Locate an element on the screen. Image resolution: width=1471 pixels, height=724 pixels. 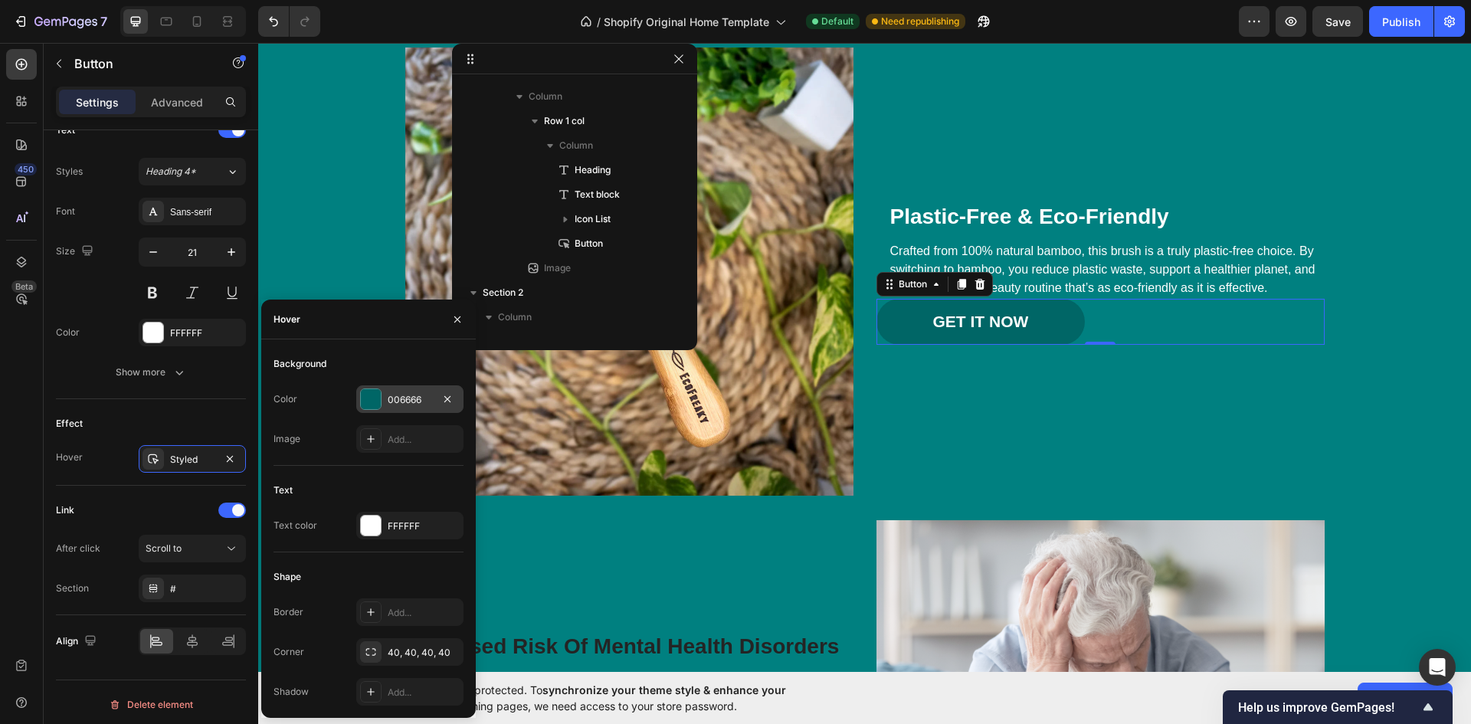
span: Your page is password protected. To when designing pages, we need access to your store password. is located at coordinates (600, 698).